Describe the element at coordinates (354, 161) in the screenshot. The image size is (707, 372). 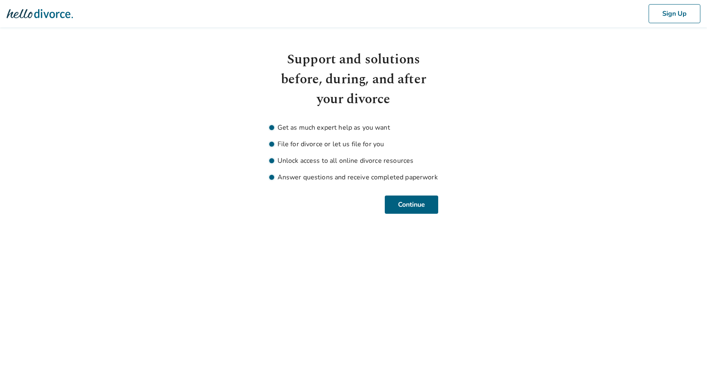
I see `li: Unlock access to all online divorce resources` at that location.